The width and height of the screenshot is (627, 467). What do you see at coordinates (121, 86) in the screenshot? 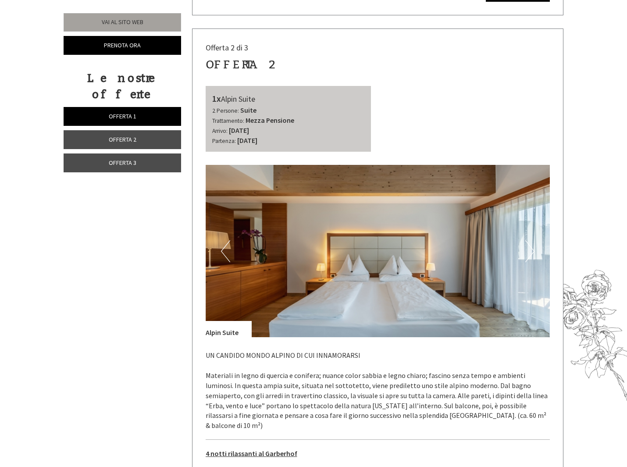
I see `div: Le nostre offerte` at bounding box center [121, 86].